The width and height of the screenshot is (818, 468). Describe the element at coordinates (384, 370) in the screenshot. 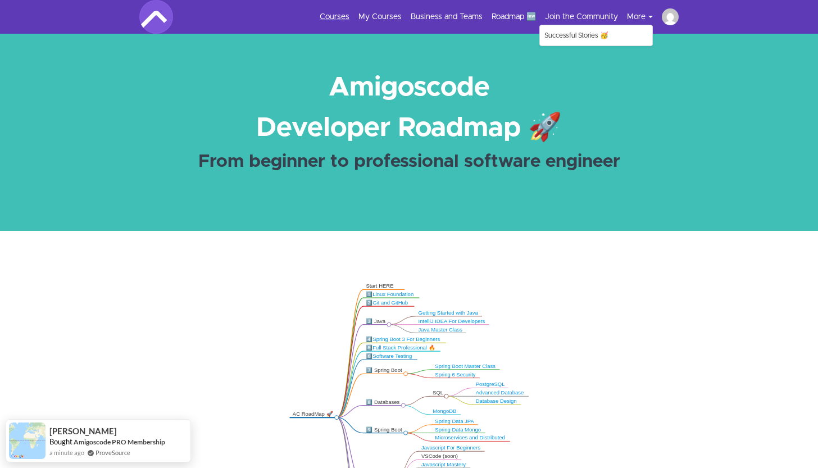

I see `div: 7️⃣ Spring Boot` at that location.